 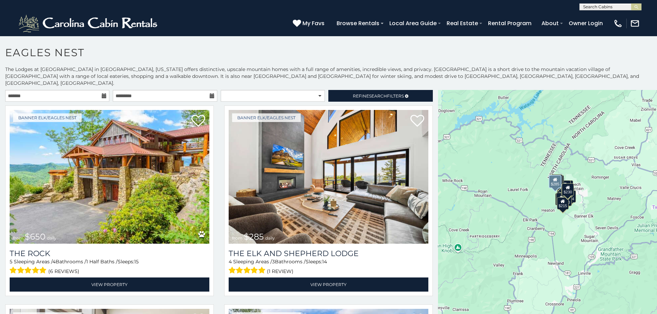 I want to click on span: 14, so click(x=325, y=262).